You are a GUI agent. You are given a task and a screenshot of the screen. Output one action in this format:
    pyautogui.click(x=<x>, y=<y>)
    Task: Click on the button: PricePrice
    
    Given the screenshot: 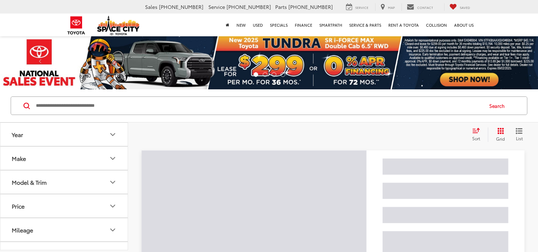 What is the action you would take?
    pyautogui.click(x=64, y=205)
    